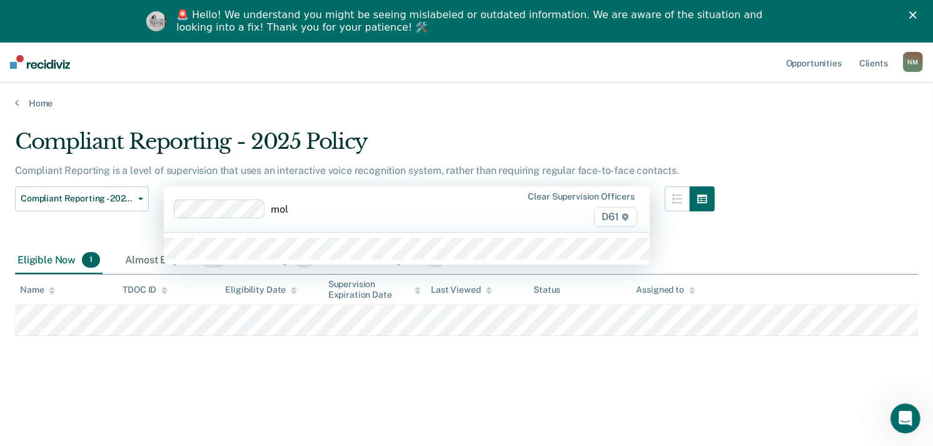 The width and height of the screenshot is (933, 446). Describe the element at coordinates (813, 62) in the screenshot. I see `a: Opportunities` at that location.